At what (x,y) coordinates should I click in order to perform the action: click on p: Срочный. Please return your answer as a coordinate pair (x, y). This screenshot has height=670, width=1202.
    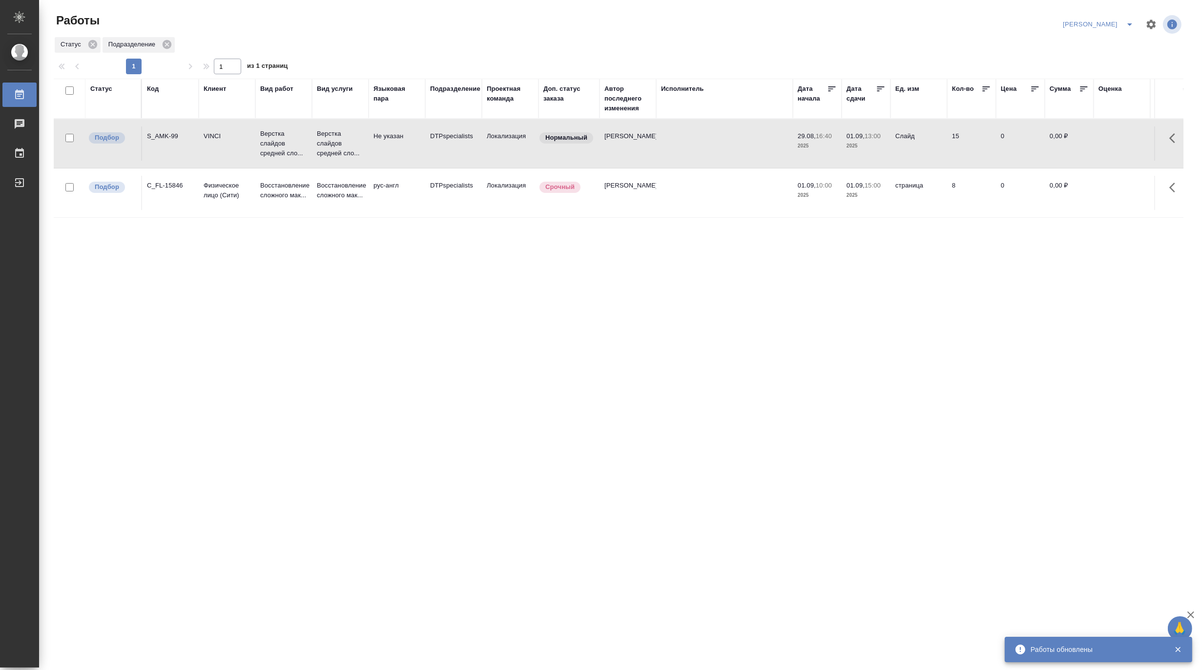
    Looking at the image, I should click on (560, 187).